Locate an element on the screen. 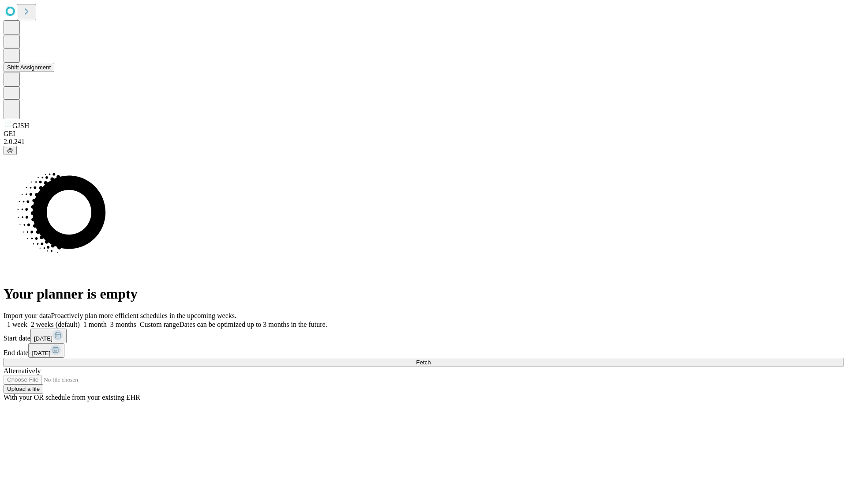  button: Shift Assignment is located at coordinates (29, 67).